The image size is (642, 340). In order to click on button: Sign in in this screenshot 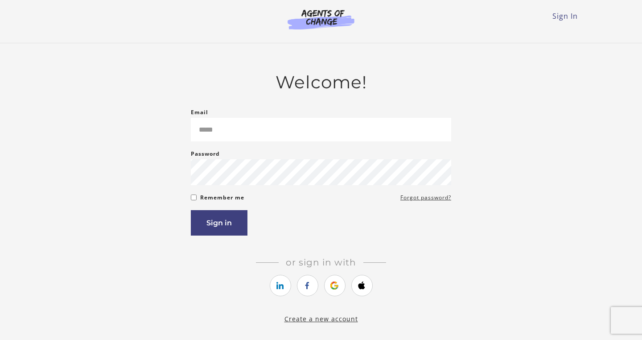, I will do `click(219, 223)`.